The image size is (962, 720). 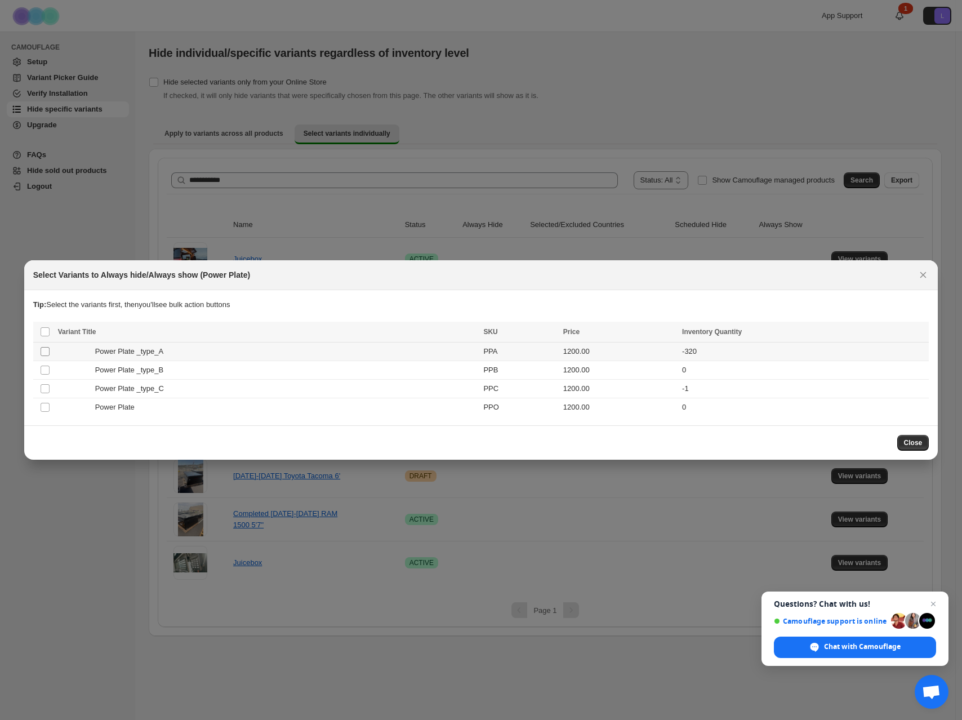 I want to click on td: PPC, so click(x=519, y=389).